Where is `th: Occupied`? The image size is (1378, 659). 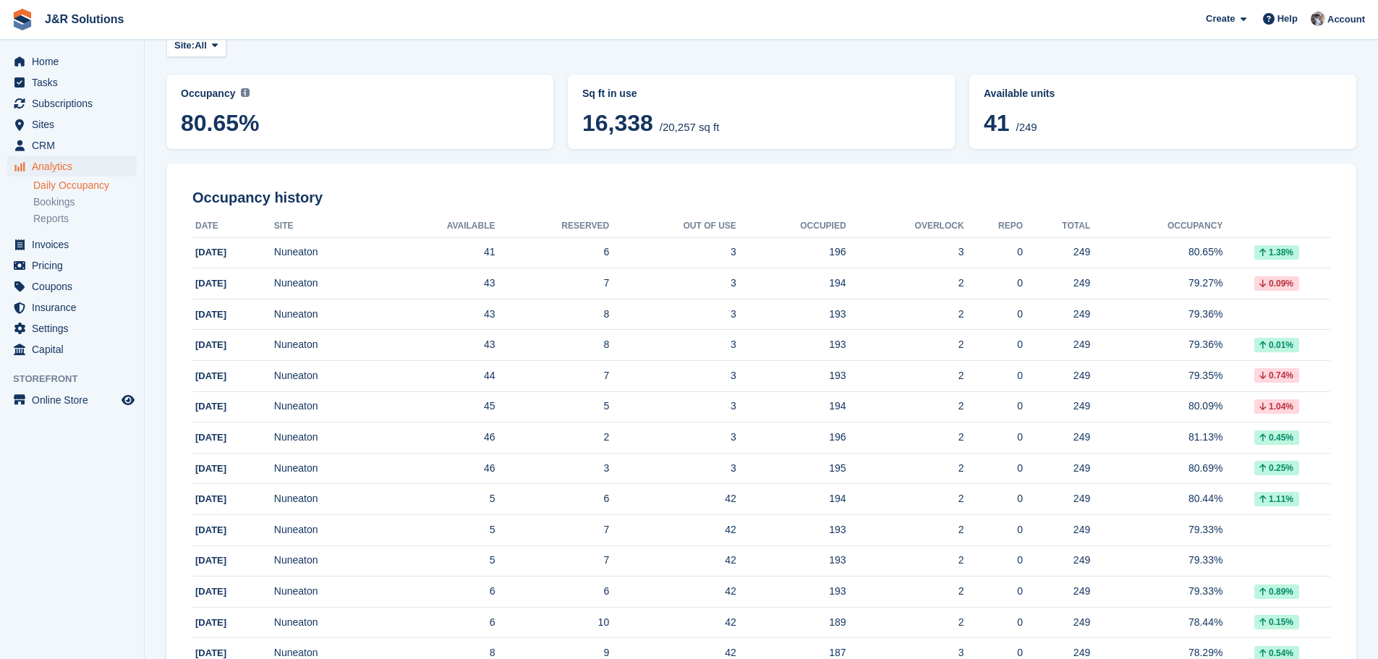 th: Occupied is located at coordinates (791, 226).